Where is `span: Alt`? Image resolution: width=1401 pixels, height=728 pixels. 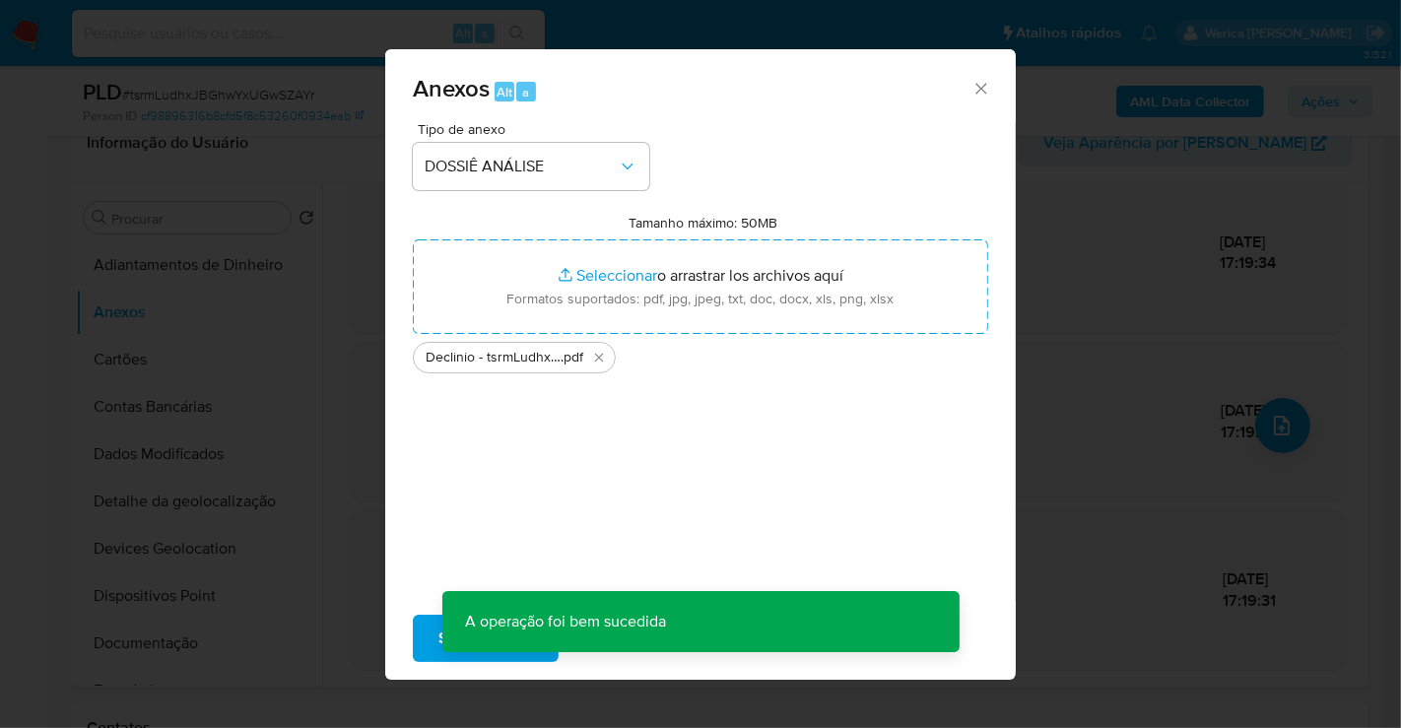
span: Alt is located at coordinates (505, 92).